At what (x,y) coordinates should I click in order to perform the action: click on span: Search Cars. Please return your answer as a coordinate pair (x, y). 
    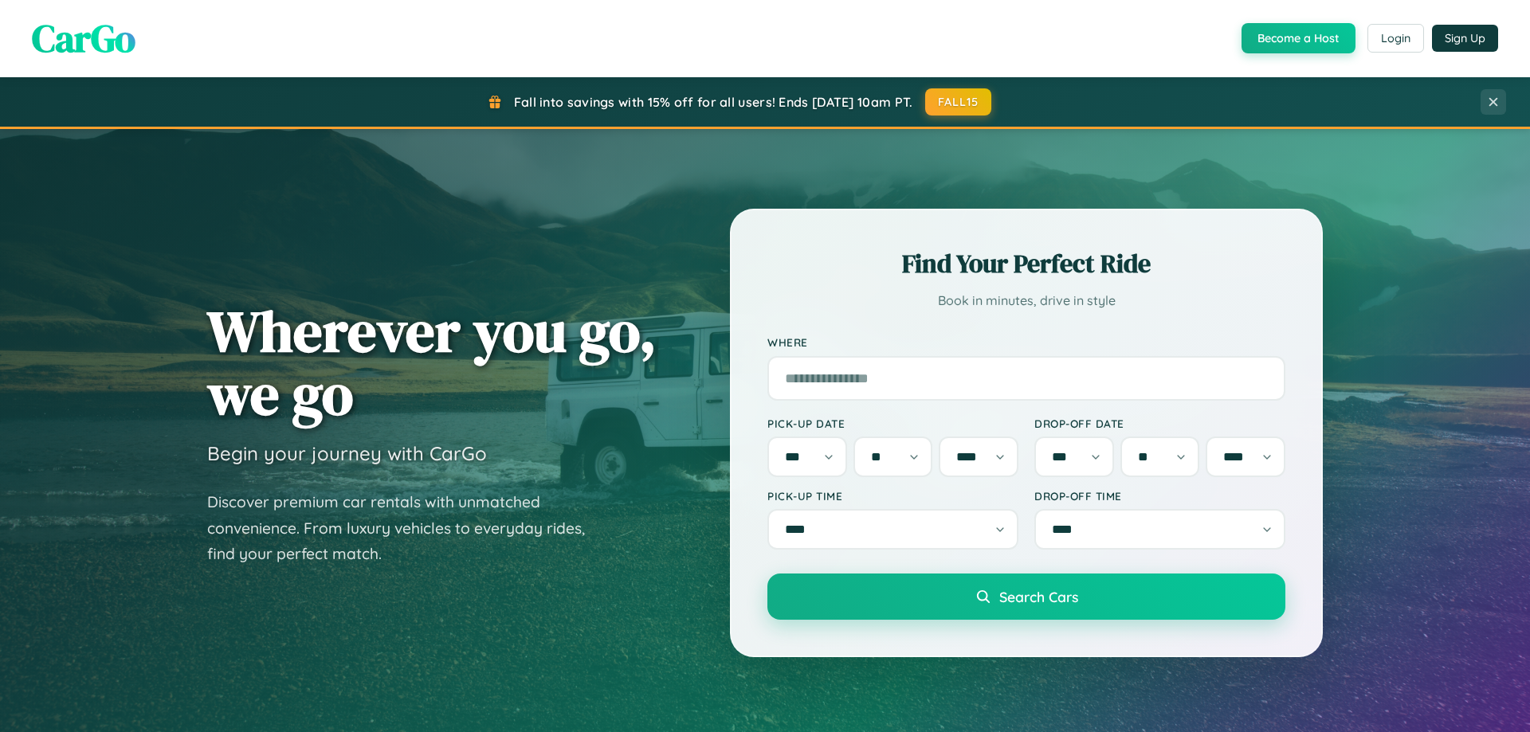
    Looking at the image, I should click on (1038, 597).